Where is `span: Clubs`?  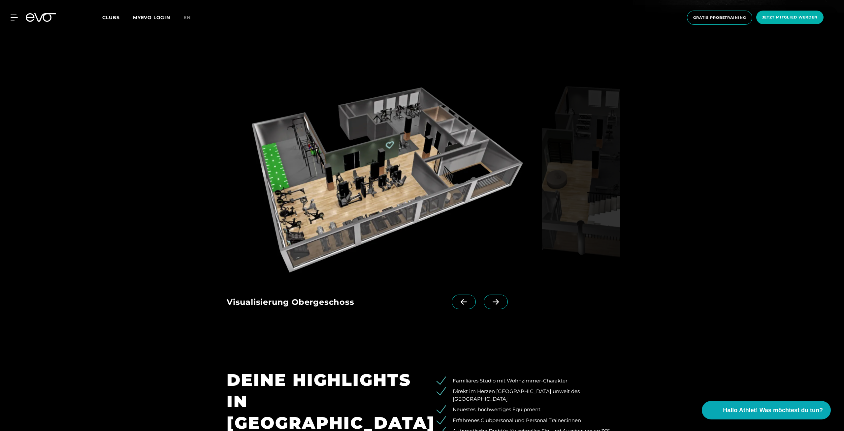 span: Clubs is located at coordinates (111, 17).